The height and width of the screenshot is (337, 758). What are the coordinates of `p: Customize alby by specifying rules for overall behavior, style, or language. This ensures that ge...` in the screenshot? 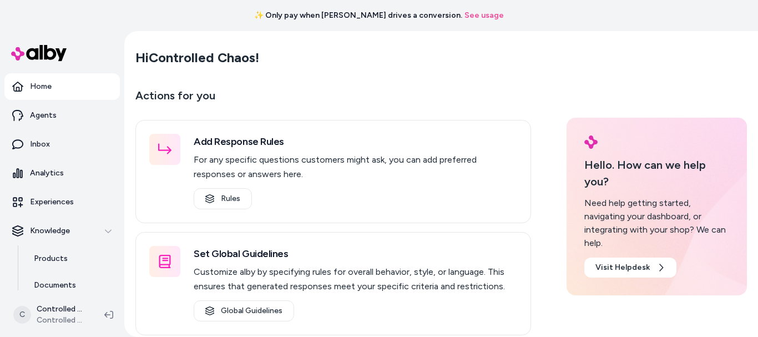 It's located at (355, 279).